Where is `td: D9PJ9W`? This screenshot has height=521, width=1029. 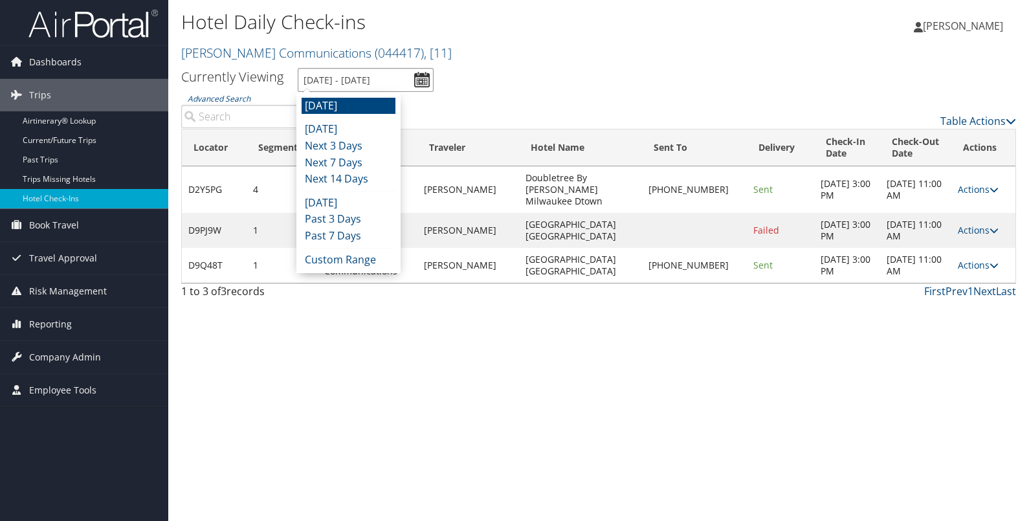 td: D9PJ9W is located at coordinates (214, 230).